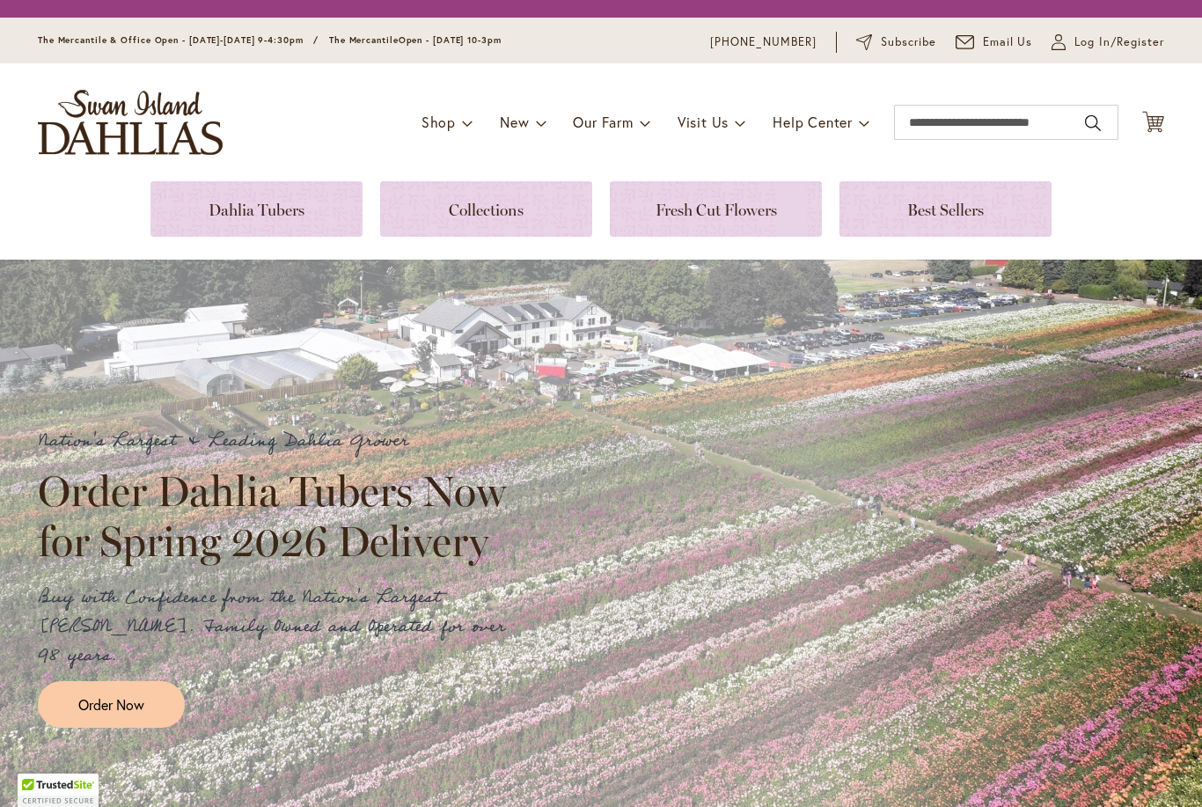 The image size is (1202, 807). Describe the element at coordinates (812, 121) in the screenshot. I see `span: Help Center` at that location.